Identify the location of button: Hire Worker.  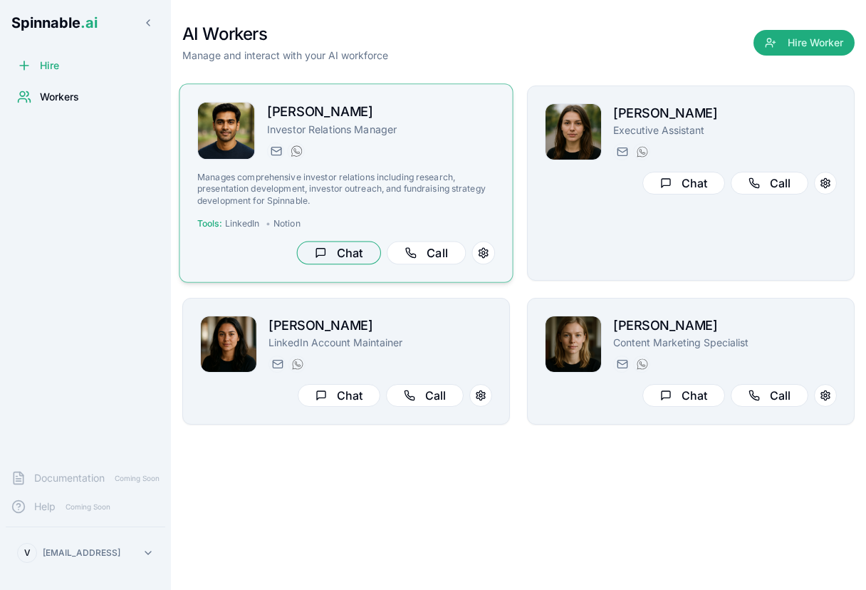
(804, 43).